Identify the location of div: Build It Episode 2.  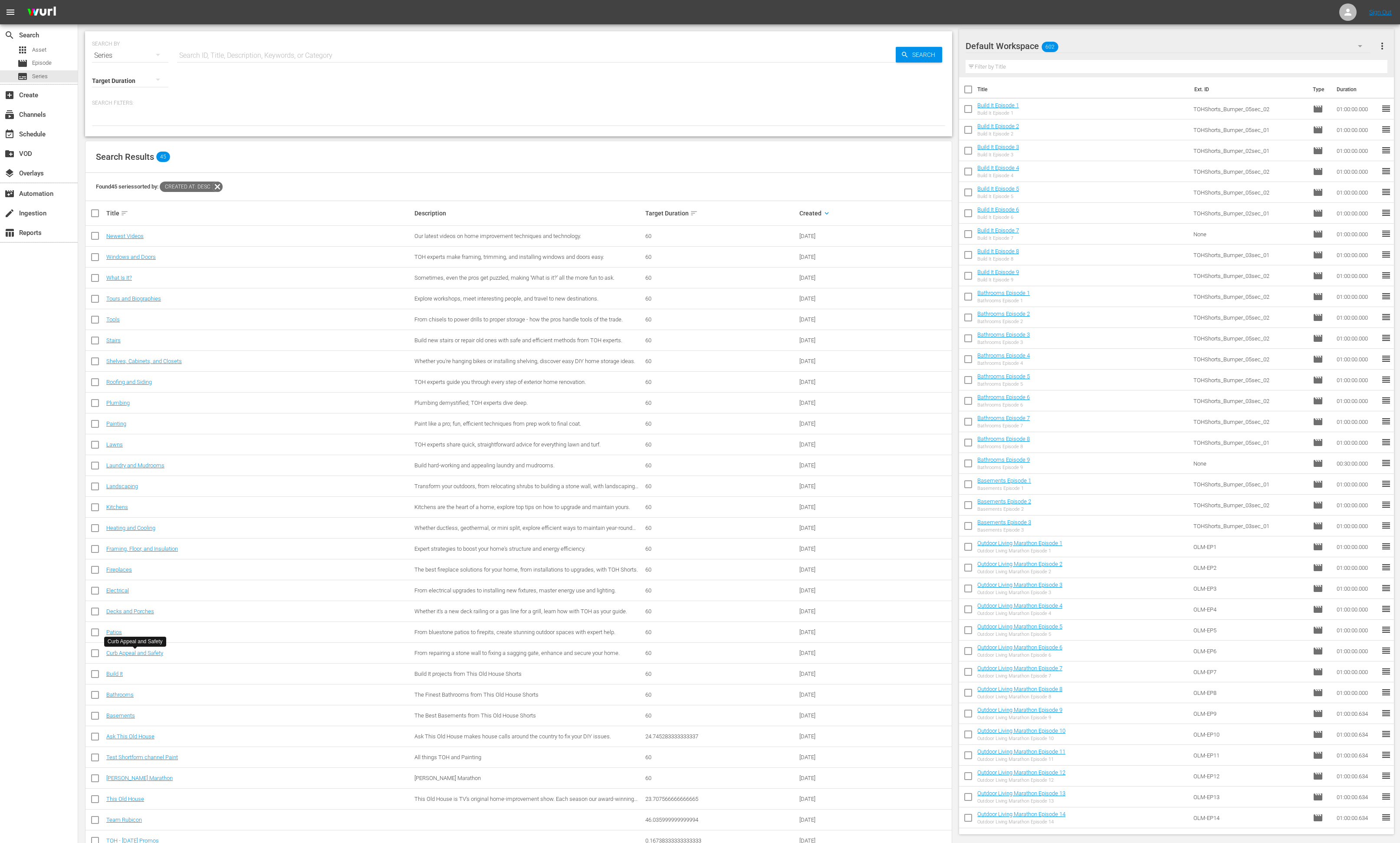
(998, 134).